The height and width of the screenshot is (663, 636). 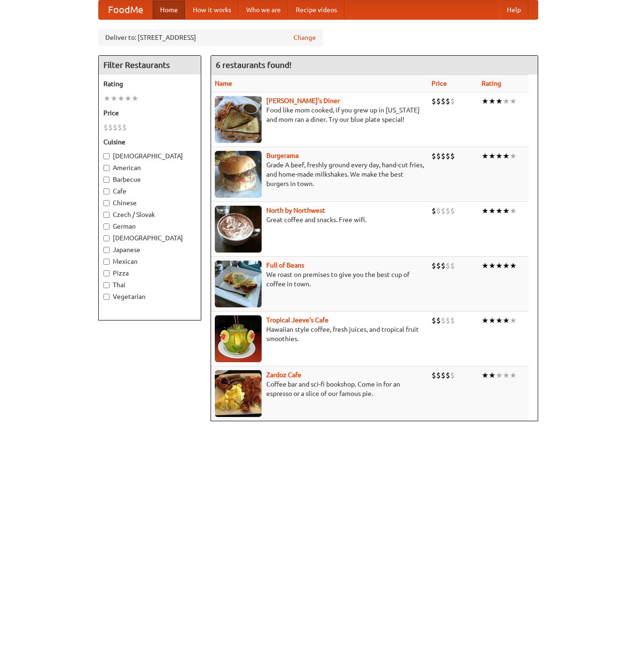 What do you see at coordinates (296, 210) in the screenshot?
I see `a: North by Northwest` at bounding box center [296, 210].